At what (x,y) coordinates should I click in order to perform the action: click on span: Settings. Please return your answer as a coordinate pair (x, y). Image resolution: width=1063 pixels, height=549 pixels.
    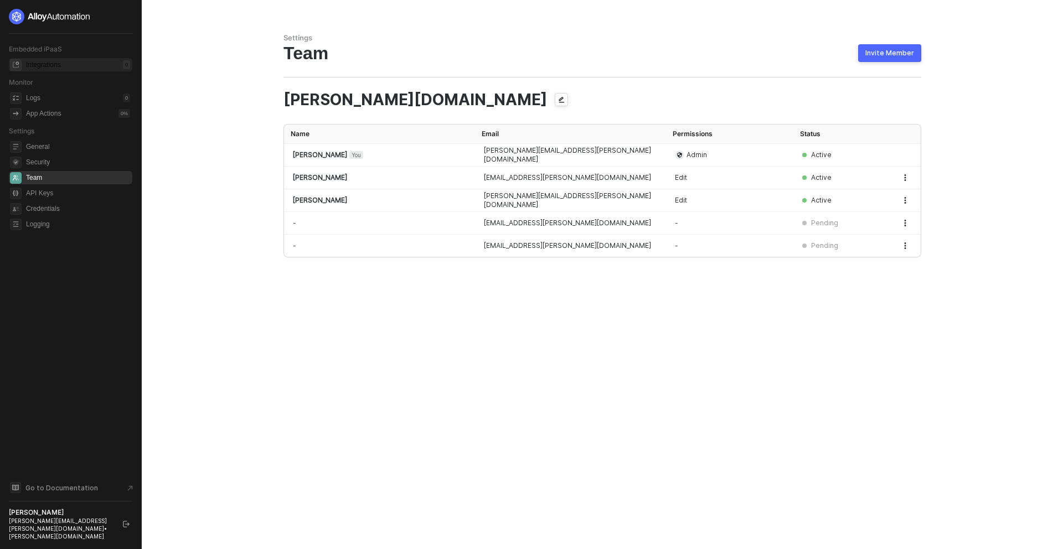
    Looking at the image, I should click on (22, 131).